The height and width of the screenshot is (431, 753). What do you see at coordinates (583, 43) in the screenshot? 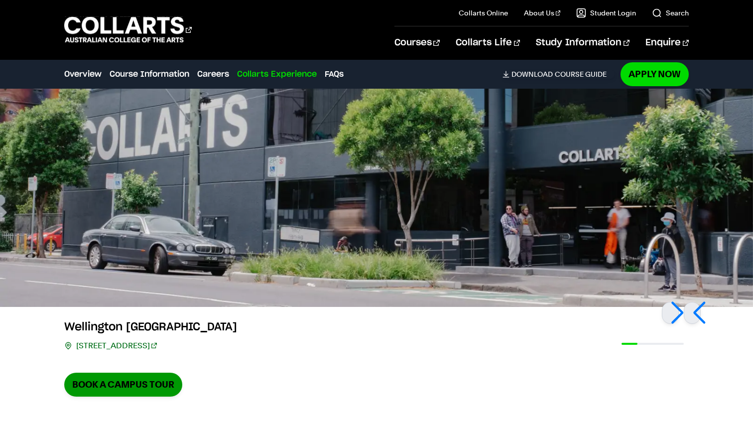
I see `a: Study Information` at bounding box center [583, 43].